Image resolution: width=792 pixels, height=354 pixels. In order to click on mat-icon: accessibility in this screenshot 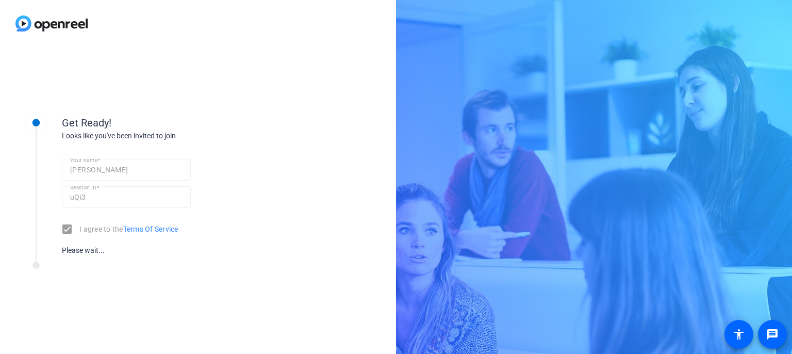, I will do `click(738, 334)`.